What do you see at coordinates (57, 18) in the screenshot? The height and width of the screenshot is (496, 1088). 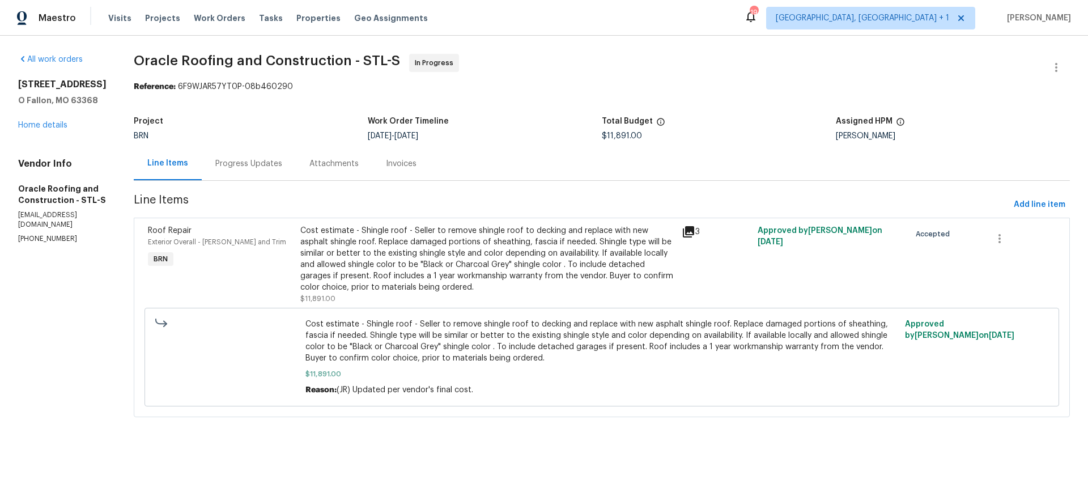 I see `span: Maestro` at bounding box center [57, 18].